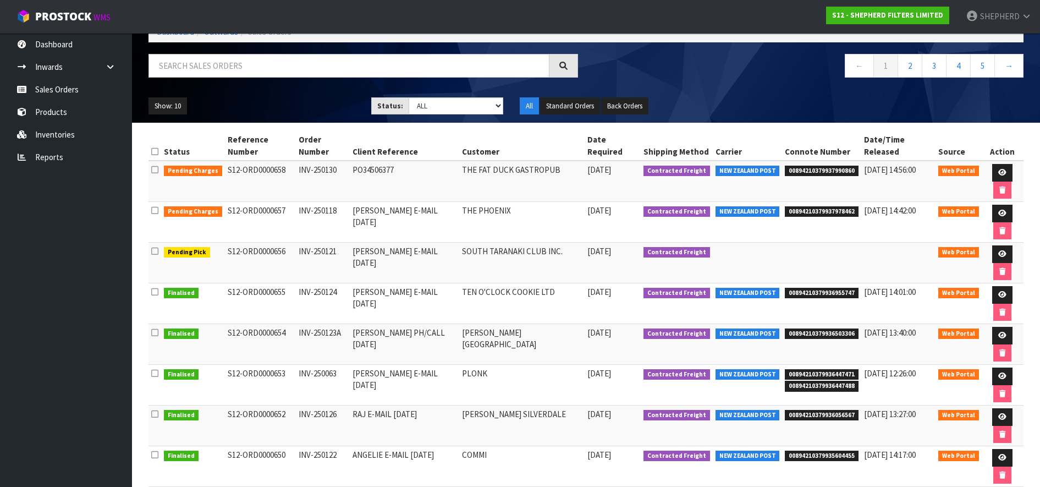  I want to click on td: TEN O'CLOCK COOKIE LTD, so click(522, 303).